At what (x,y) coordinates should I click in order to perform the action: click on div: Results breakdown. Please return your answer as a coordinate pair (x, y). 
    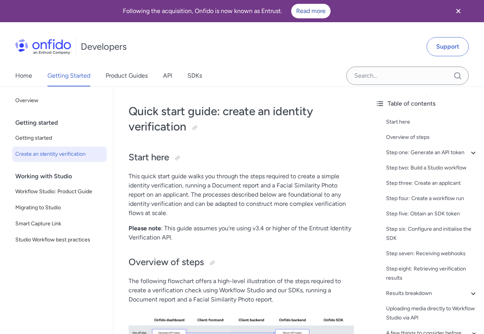
    Looking at the image, I should click on (432, 294).